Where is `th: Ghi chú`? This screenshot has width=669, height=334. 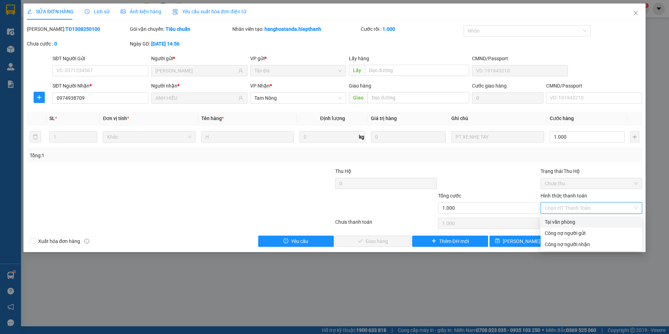 th: Ghi chú is located at coordinates (498, 118).